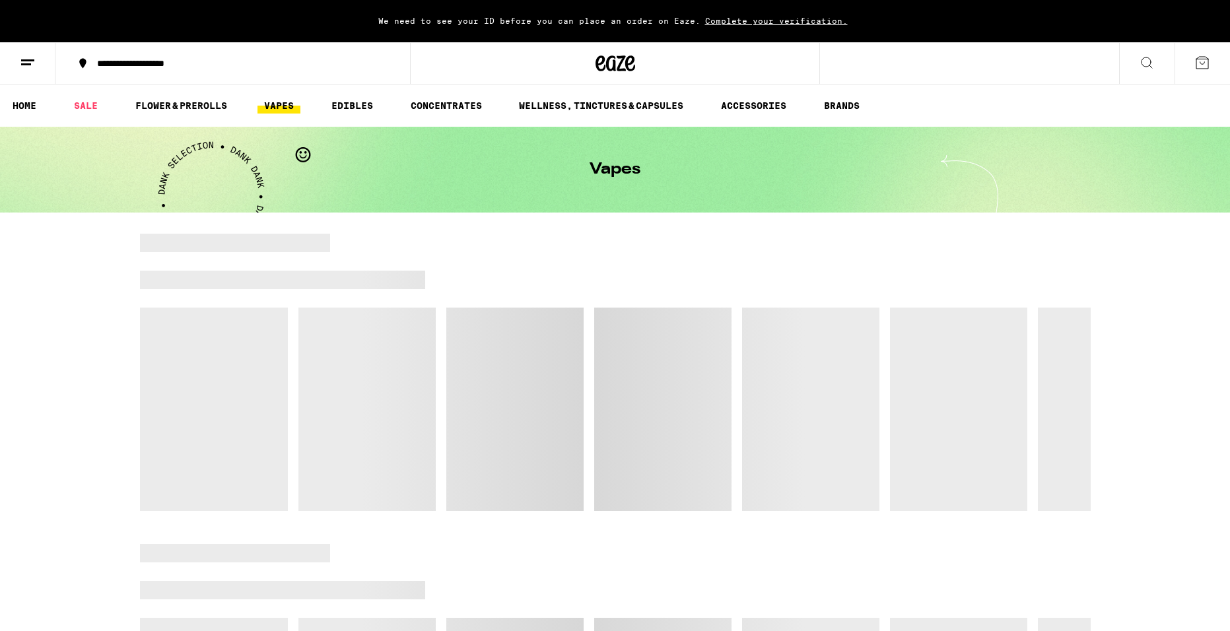  What do you see at coordinates (181, 106) in the screenshot?
I see `a: FLOWER & PREROLLS` at bounding box center [181, 106].